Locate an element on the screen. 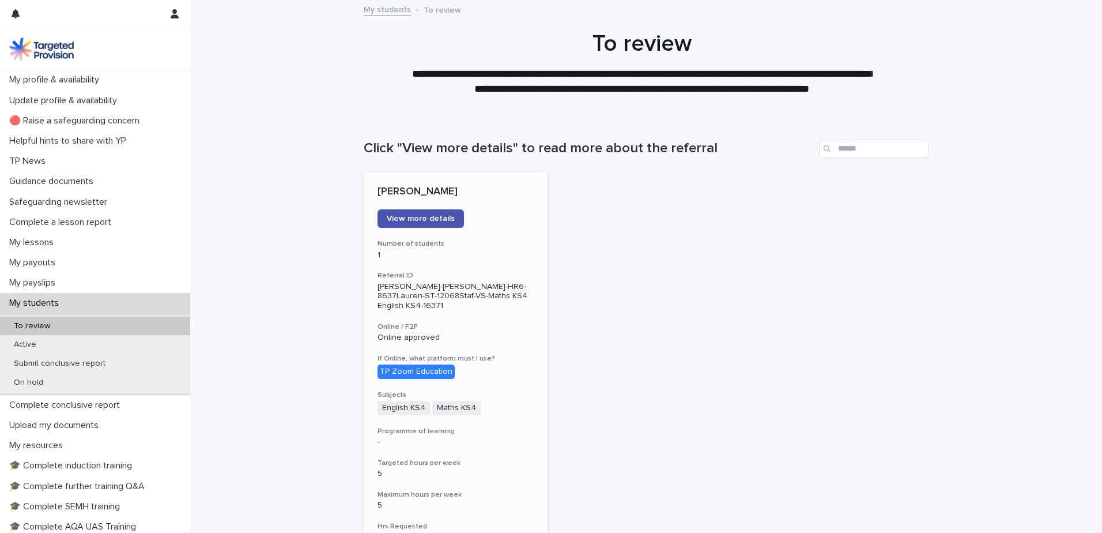 The height and width of the screenshot is (533, 1102). span: View more details is located at coordinates (421, 218).